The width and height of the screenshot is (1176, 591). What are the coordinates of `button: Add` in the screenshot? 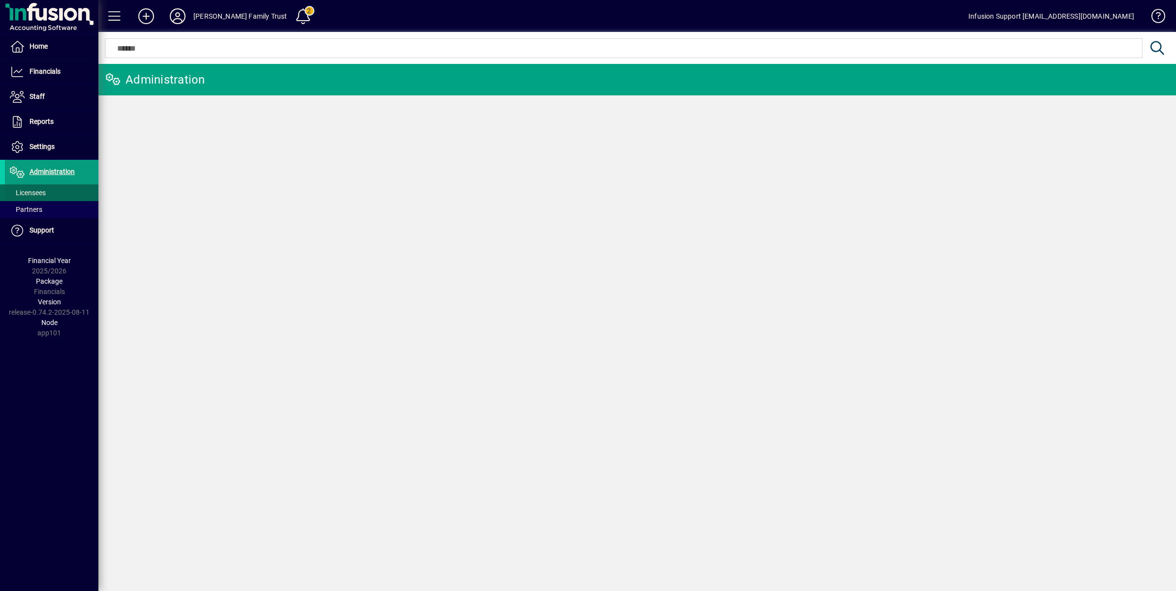 It's located at (146, 16).